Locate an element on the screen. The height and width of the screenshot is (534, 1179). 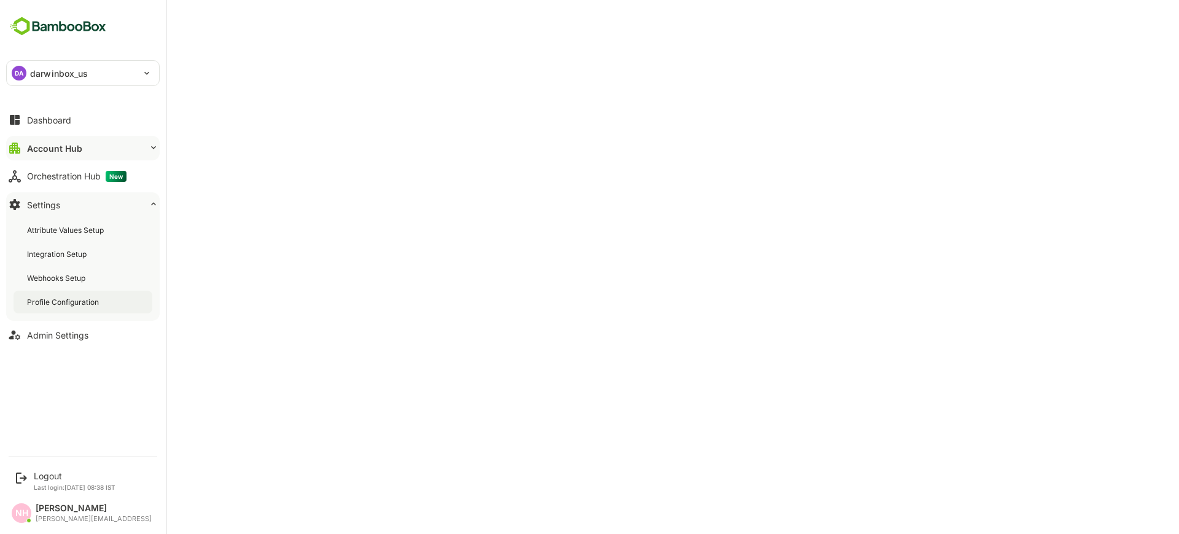
button: Account Hub is located at coordinates (83, 148).